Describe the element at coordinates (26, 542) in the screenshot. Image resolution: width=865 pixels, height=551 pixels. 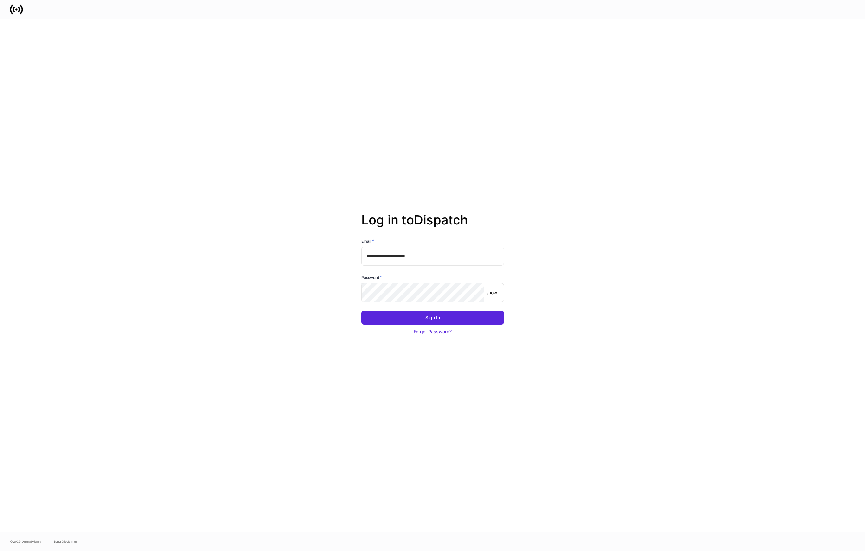
I see `span: © 2025 OneAdvisory` at that location.